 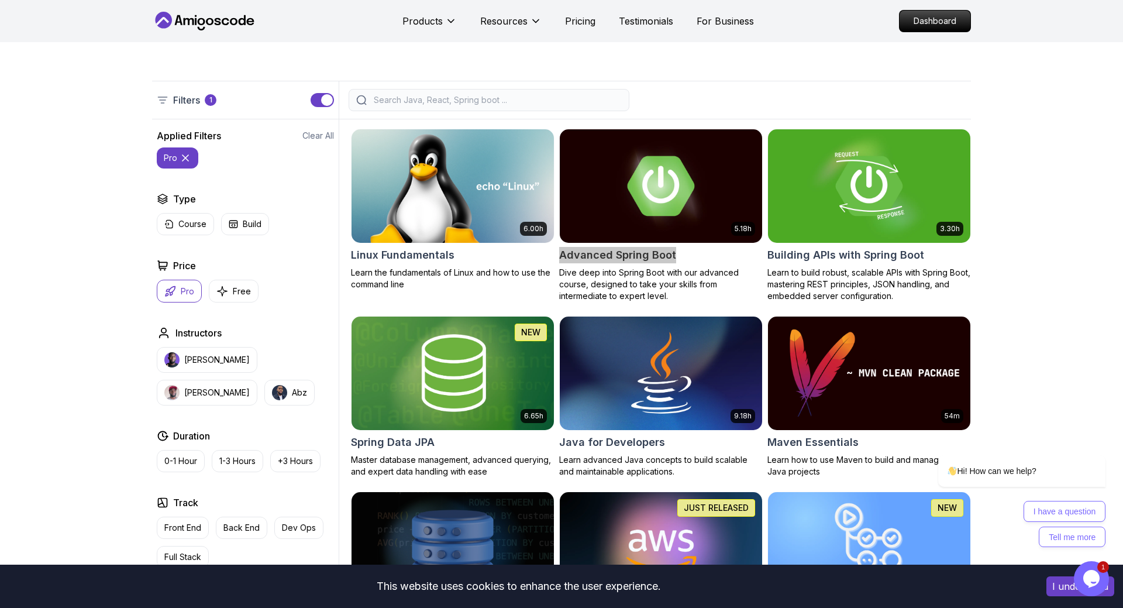 I want to click on p: NEW, so click(x=531, y=332).